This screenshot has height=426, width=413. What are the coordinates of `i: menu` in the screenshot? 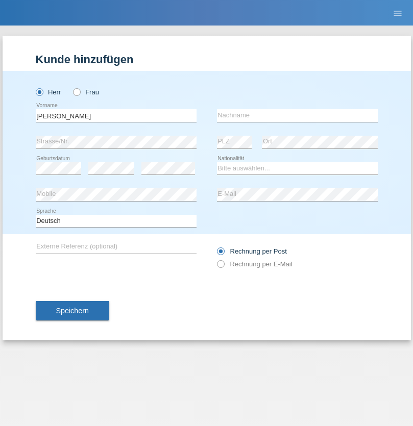 It's located at (398, 13).